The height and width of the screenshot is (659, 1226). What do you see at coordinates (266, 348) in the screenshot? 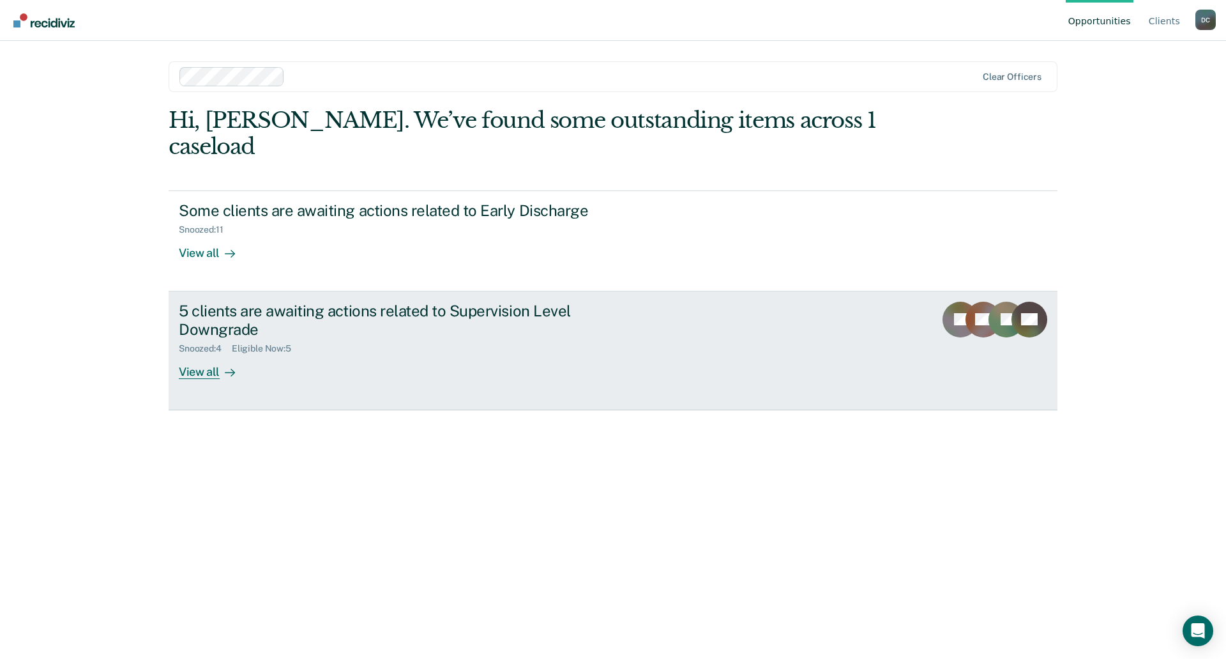
I see `div: Eligible Now : 5` at bounding box center [266, 348].